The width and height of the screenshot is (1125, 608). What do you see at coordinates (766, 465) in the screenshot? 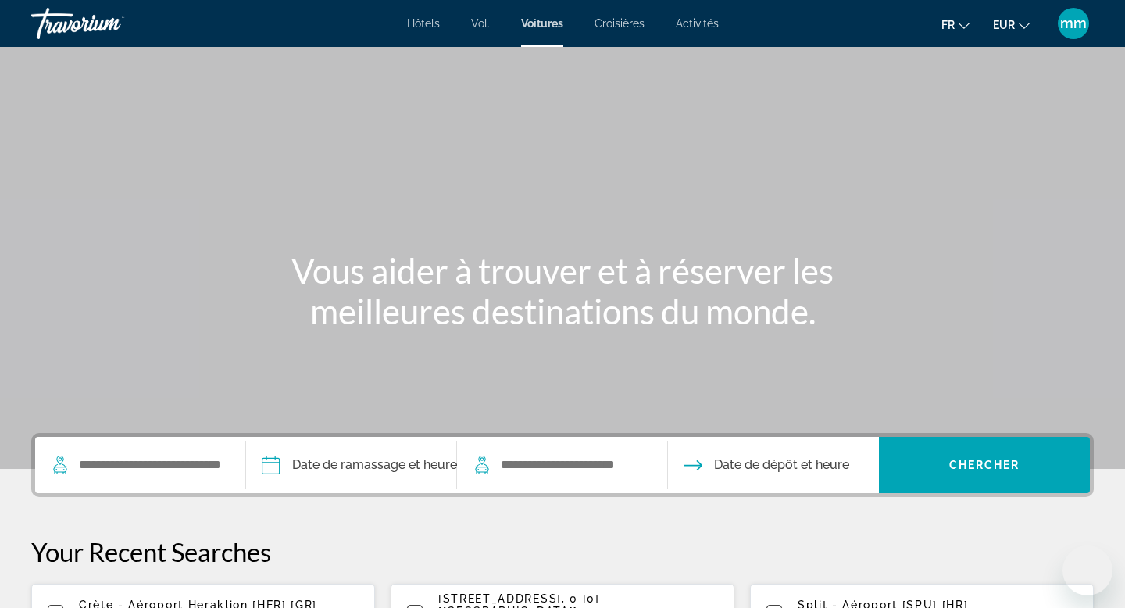
I see `button: Drop-off date` at bounding box center [766, 465].